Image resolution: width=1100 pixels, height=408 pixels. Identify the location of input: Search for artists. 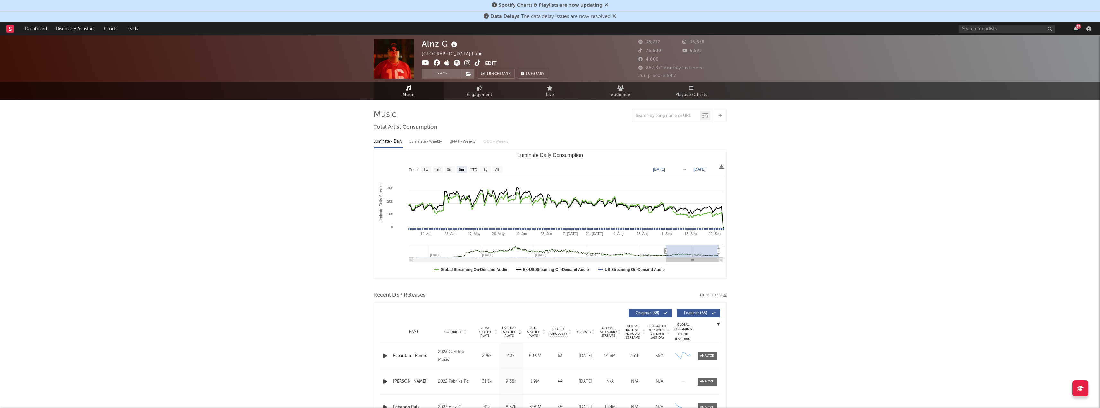
(1007, 29).